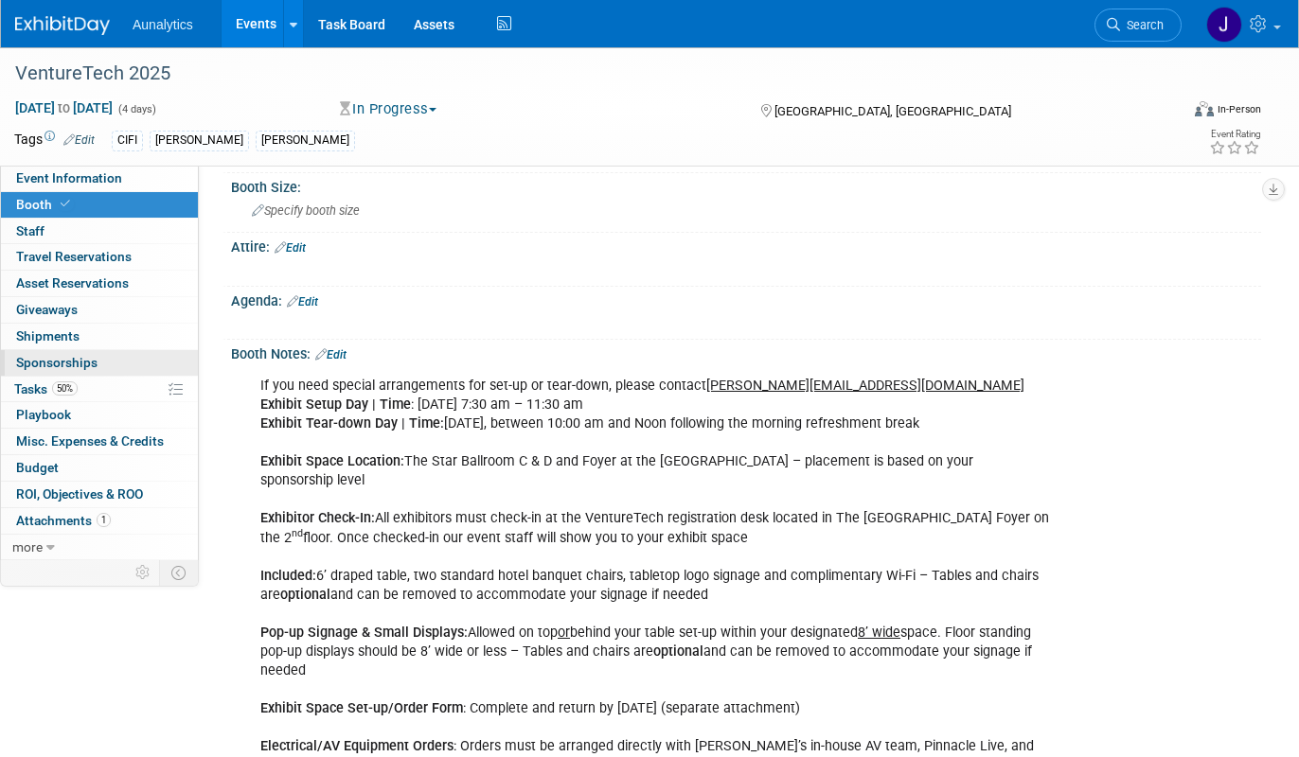 This screenshot has height=757, width=1299. What do you see at coordinates (99, 547) in the screenshot?
I see `a: more` at bounding box center [99, 547].